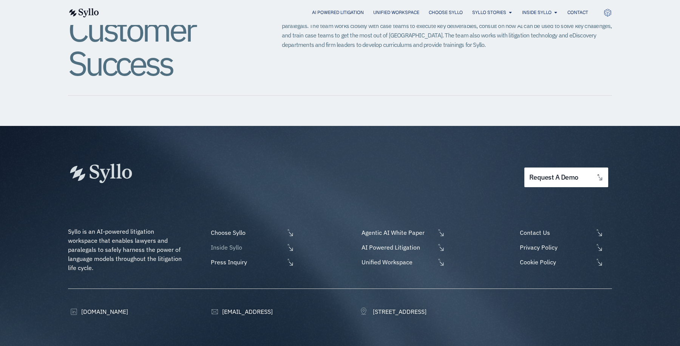 This screenshot has width=680, height=346. Describe the element at coordinates (555, 247) in the screenshot. I see `span: Privacy Policy` at that location.